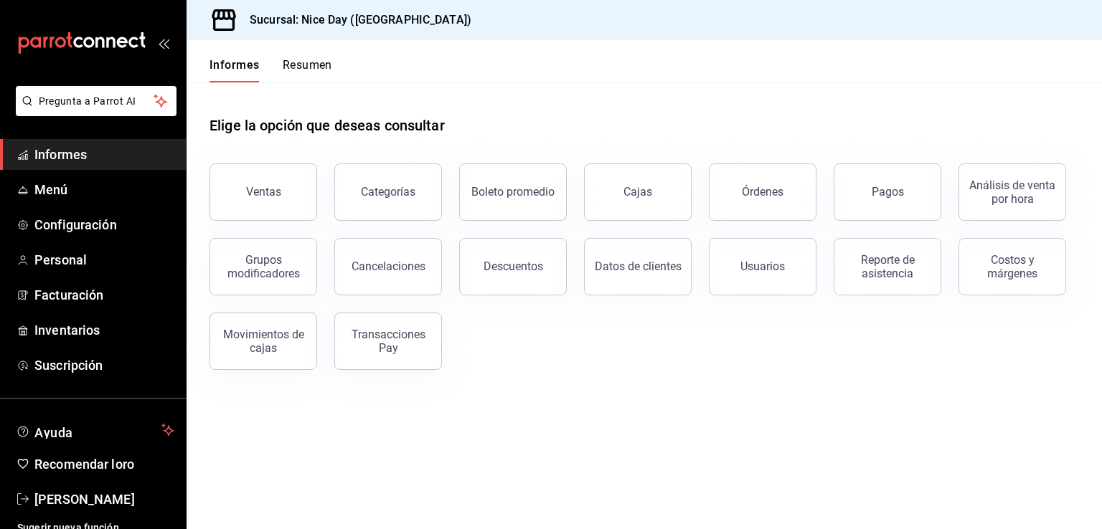 The height and width of the screenshot is (529, 1102). Describe the element at coordinates (263, 267) in the screenshot. I see `button: Grupos modificadores` at that location.